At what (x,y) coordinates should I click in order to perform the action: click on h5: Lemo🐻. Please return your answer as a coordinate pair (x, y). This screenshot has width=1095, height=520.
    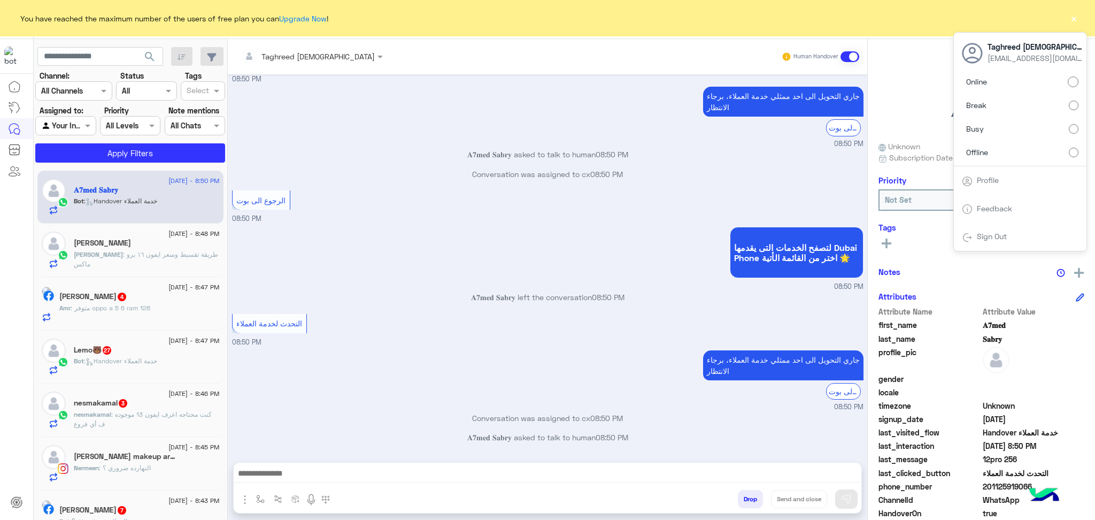
    Looking at the image, I should click on (93, 350).